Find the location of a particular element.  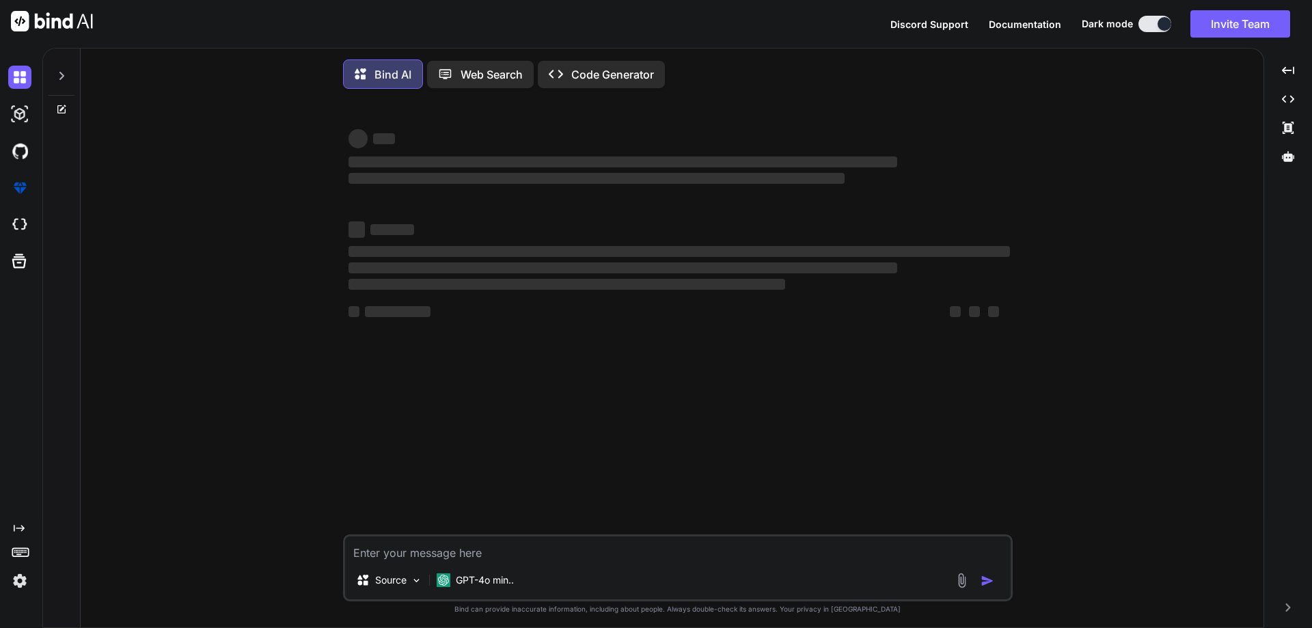

img: settings is located at coordinates (20, 581).